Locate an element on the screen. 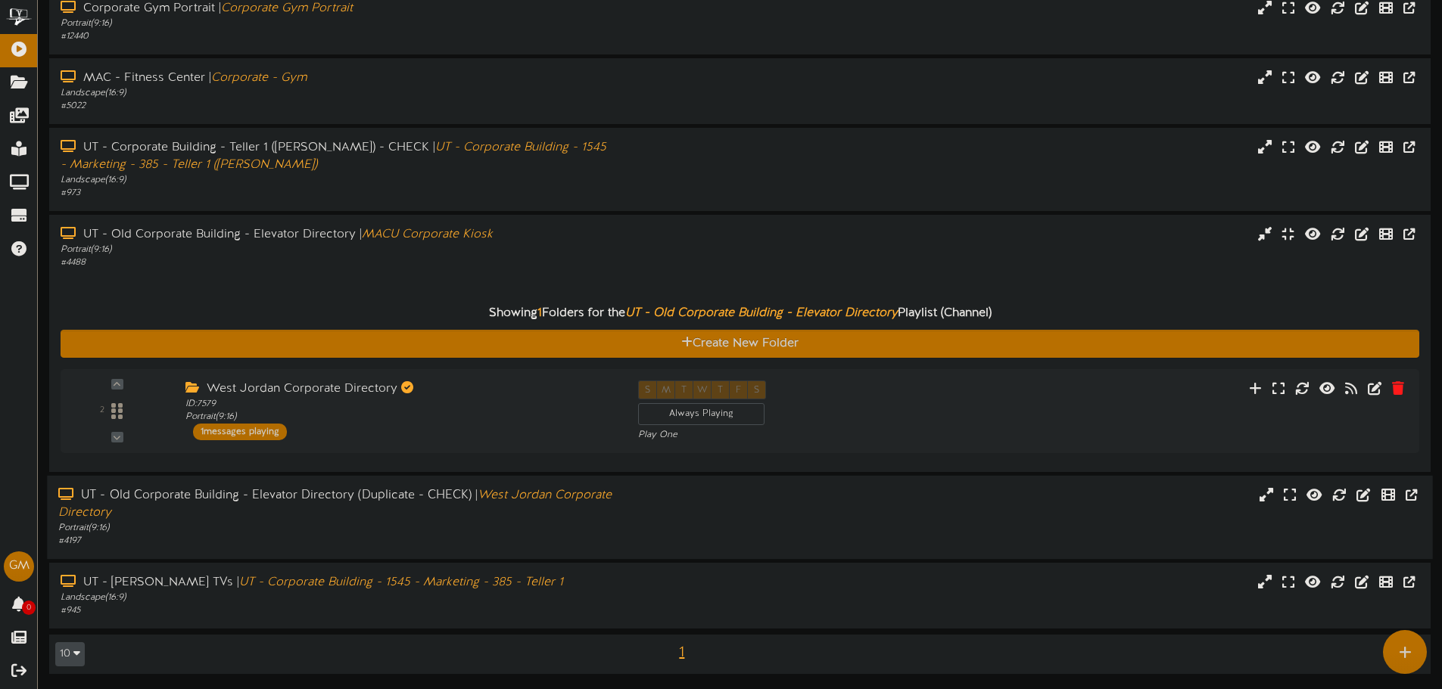 The width and height of the screenshot is (1442, 689). div: # 5022 is located at coordinates (337, 106).